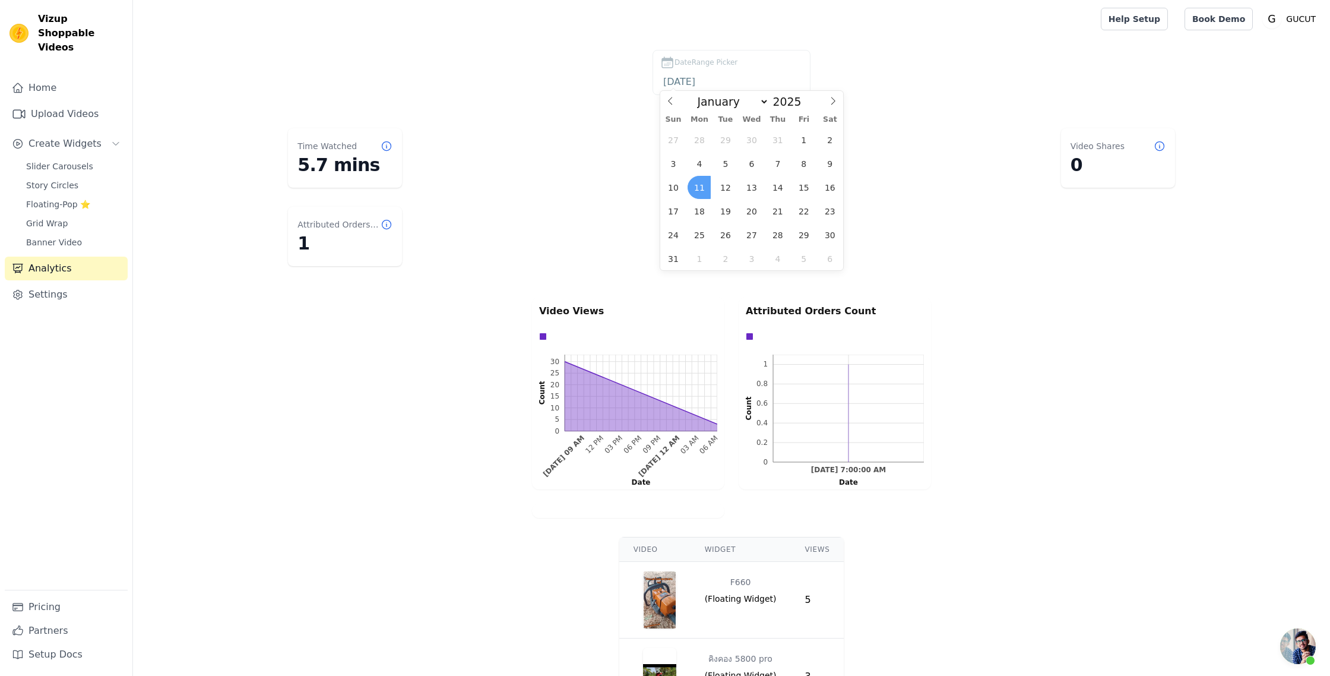 The width and height of the screenshot is (1330, 676). Describe the element at coordinates (731, 82) in the screenshot. I see `input: DateRange Picker` at that location.